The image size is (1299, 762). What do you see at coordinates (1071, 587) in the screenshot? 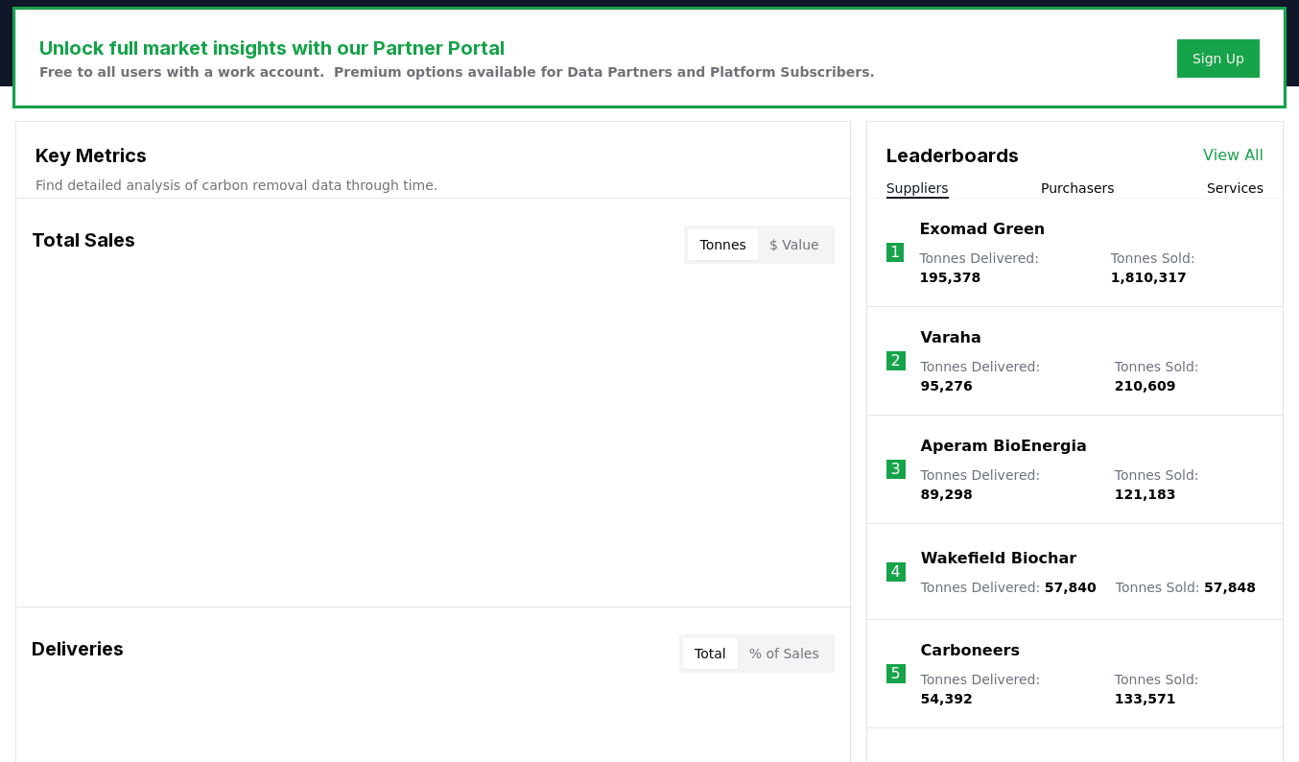
I see `span: 57,840` at bounding box center [1071, 587].